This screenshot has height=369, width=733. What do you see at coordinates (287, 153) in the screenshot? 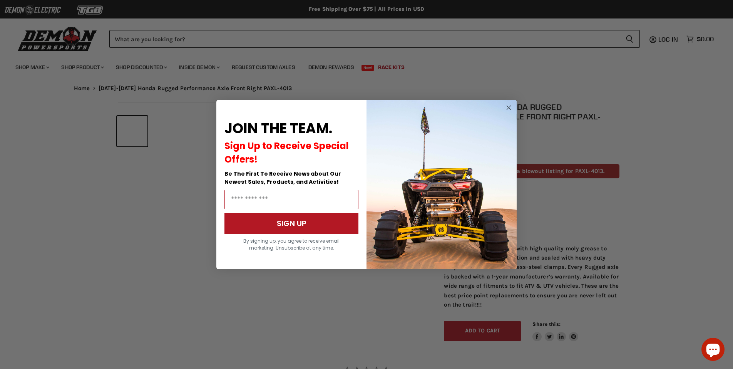
I see `span: Sign Up to Receive Special Offers!` at bounding box center [287, 153].